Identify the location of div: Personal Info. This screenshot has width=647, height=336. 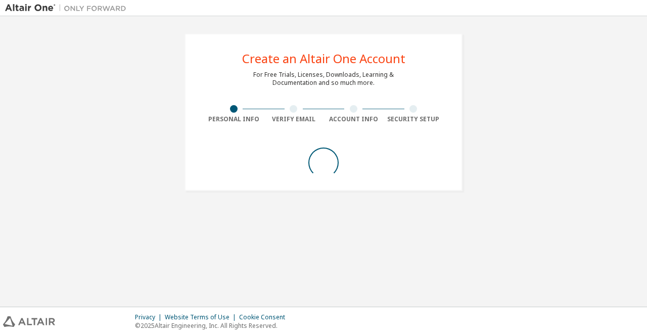
(234, 119).